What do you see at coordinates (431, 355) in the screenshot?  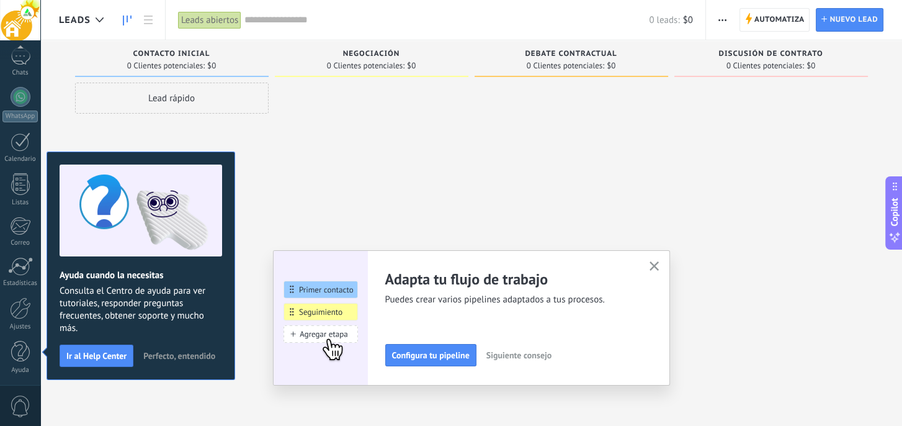 I see `button: Configura tu pipeline` at bounding box center [431, 355].